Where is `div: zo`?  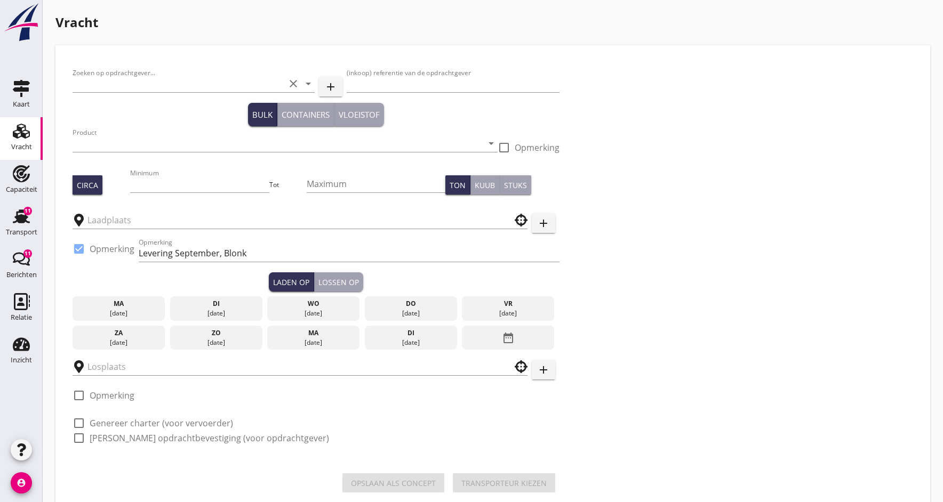
div: zo is located at coordinates (216, 333).